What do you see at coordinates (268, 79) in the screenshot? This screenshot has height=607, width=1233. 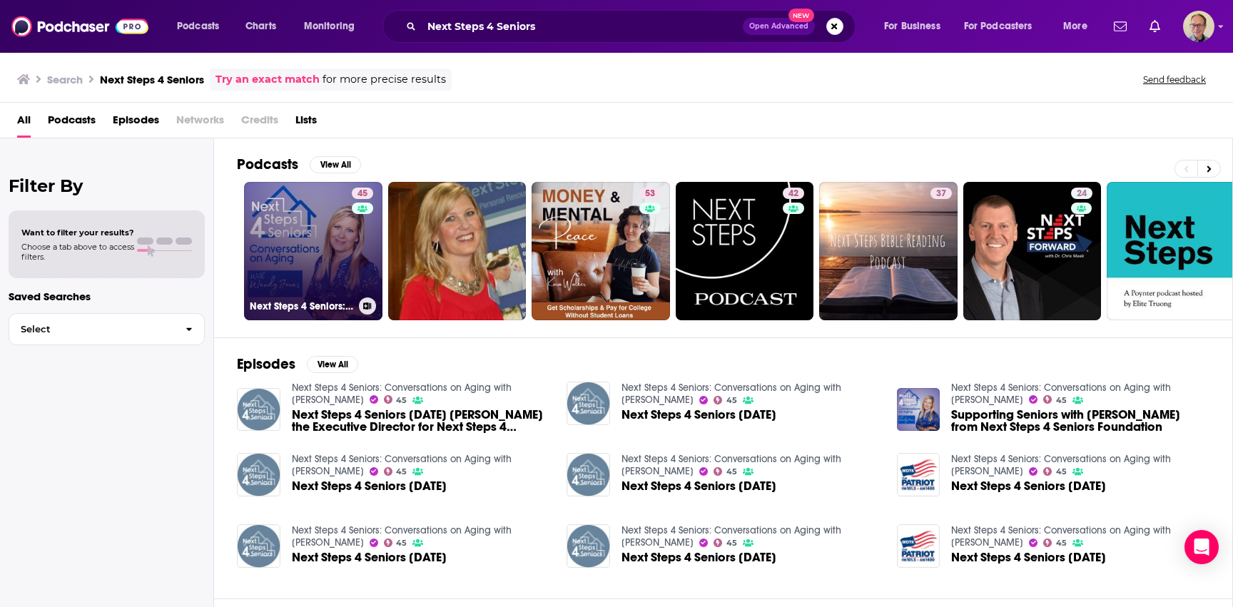 I see `a: Try an exact match` at bounding box center [268, 79].